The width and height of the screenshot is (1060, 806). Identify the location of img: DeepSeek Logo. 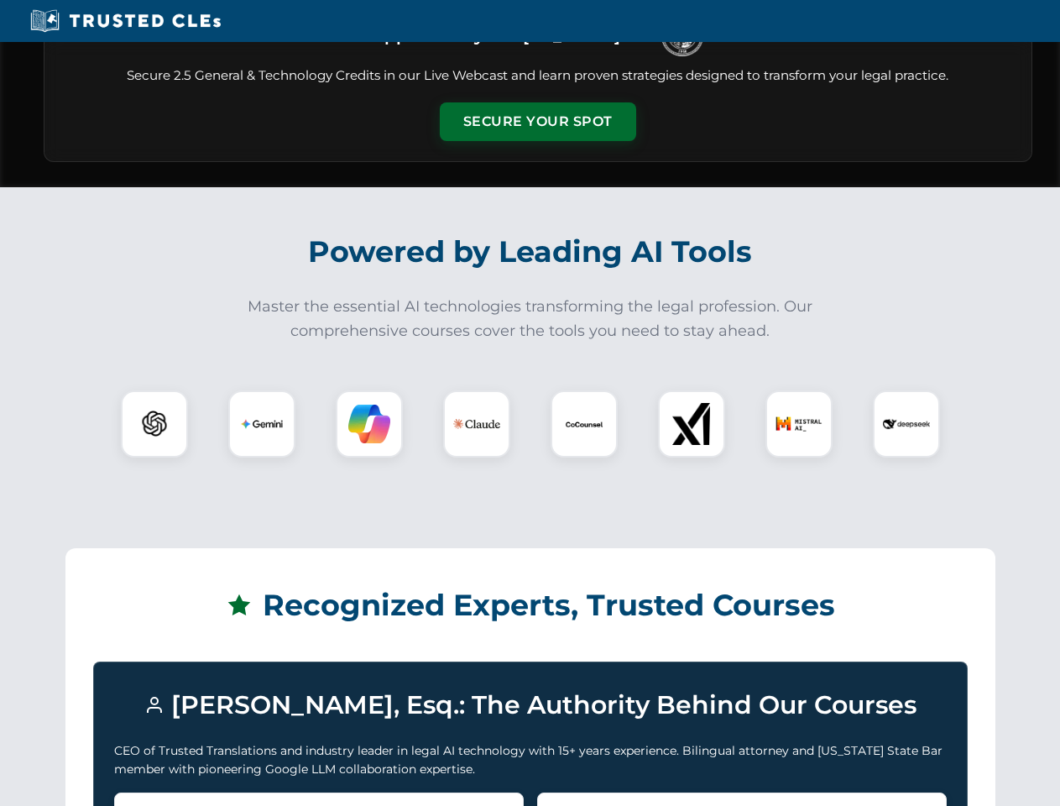
(906, 424).